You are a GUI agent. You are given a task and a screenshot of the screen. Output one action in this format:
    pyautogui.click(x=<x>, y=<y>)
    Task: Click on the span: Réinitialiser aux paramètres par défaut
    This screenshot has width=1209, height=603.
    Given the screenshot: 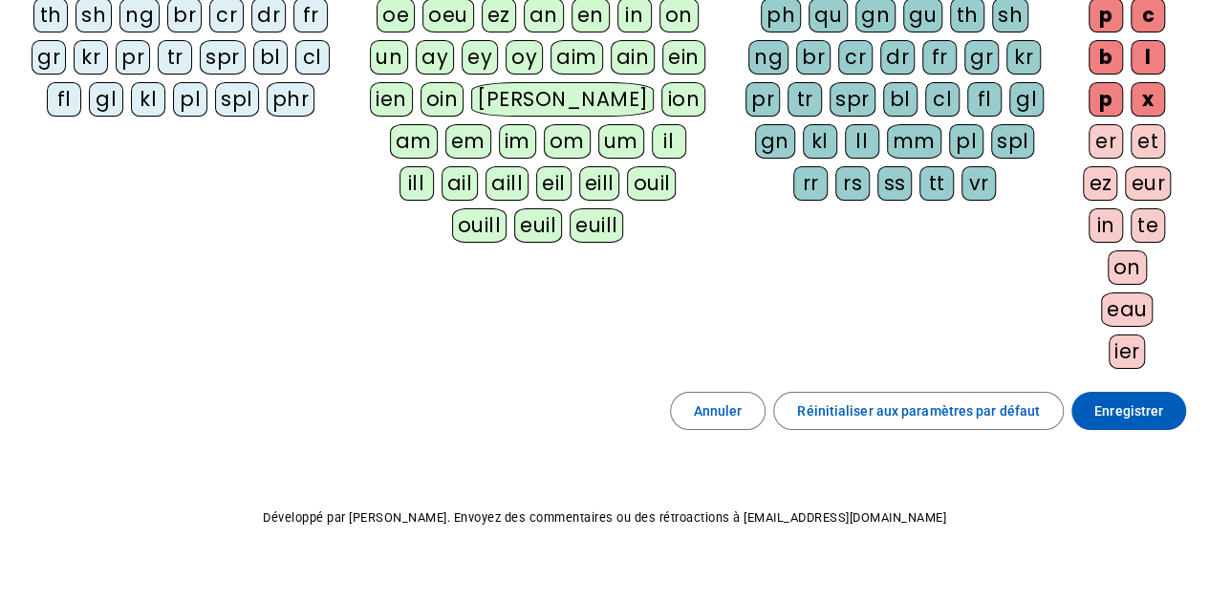 What is the action you would take?
    pyautogui.click(x=919, y=411)
    